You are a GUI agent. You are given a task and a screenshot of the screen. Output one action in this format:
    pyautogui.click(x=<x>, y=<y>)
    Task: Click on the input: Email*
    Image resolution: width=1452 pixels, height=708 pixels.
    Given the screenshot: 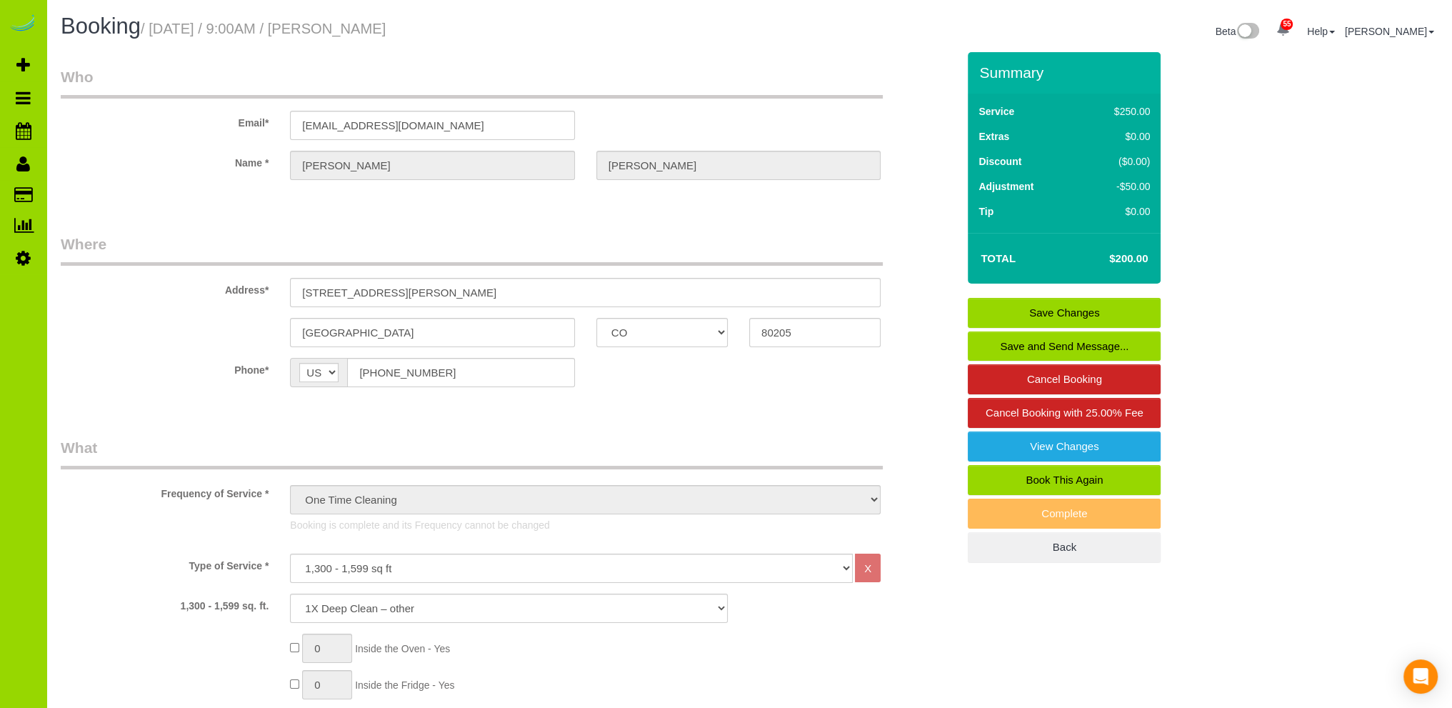 What is the action you would take?
    pyautogui.click(x=432, y=125)
    